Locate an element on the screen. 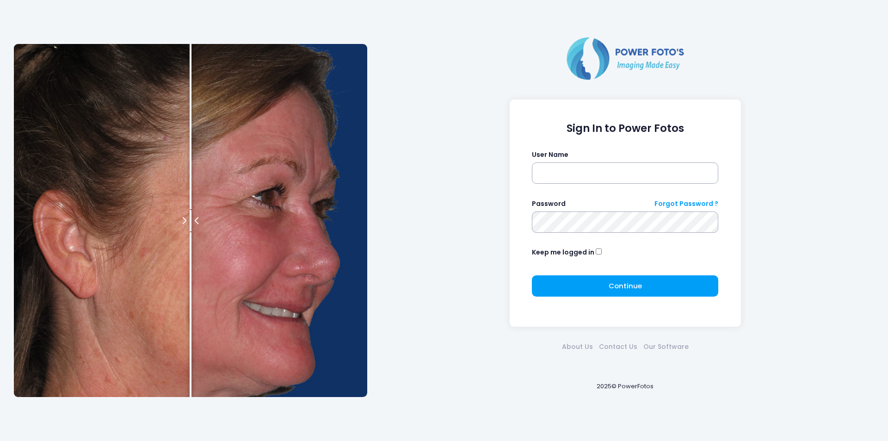 The image size is (888, 441). a: Forgot Password ? is located at coordinates (686, 203).